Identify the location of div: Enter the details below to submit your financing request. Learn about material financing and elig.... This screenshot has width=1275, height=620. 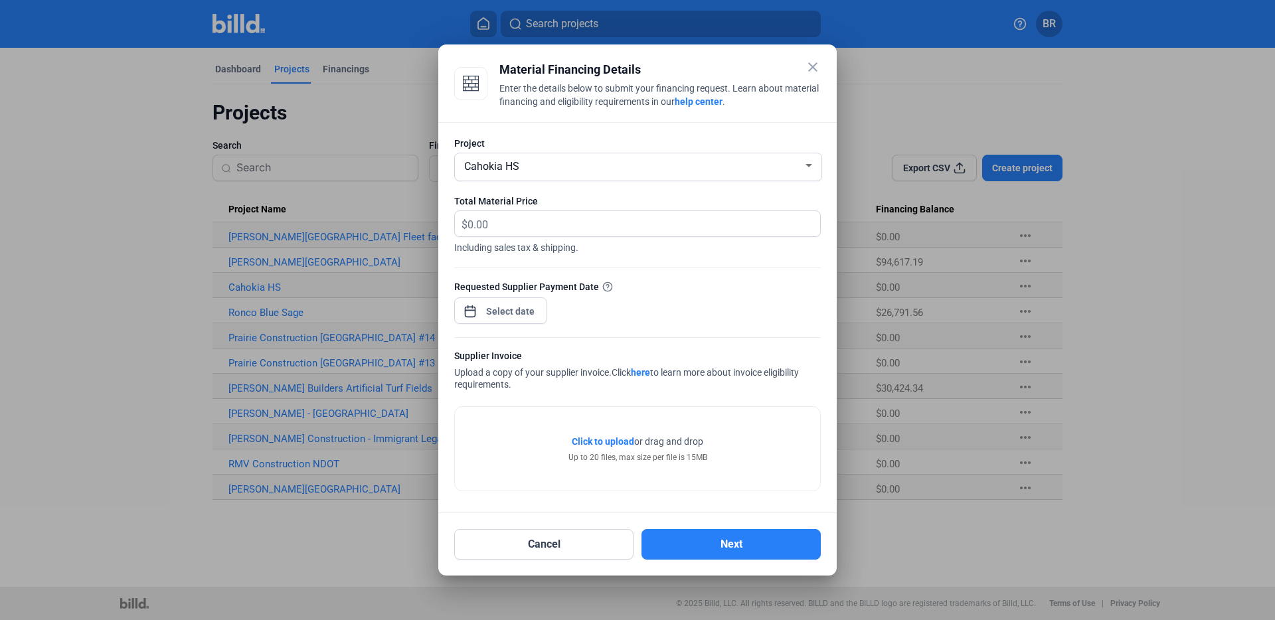
(660, 96).